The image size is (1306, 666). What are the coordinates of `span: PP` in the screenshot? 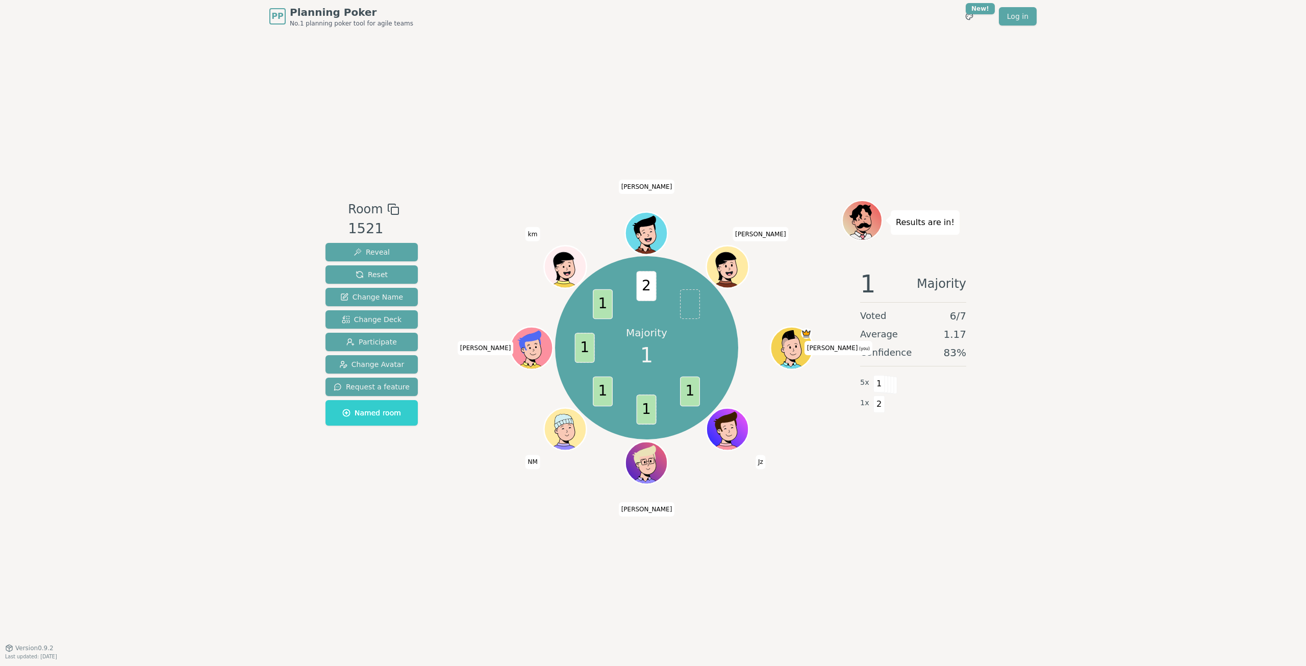 It's located at (277, 16).